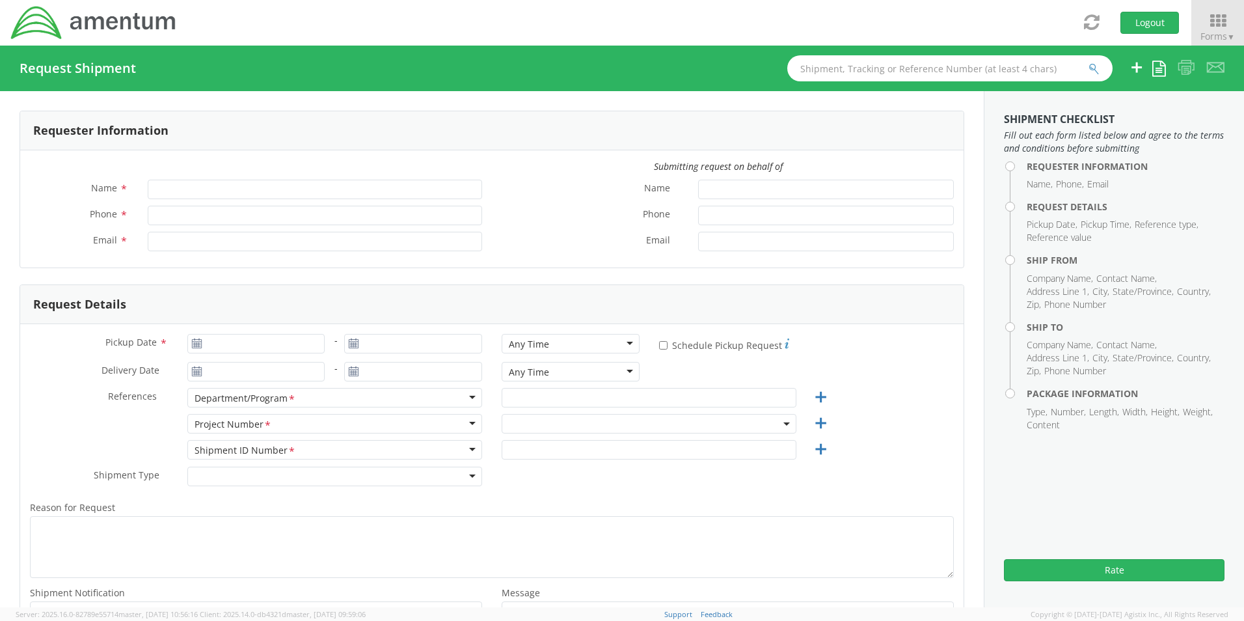 The width and height of the screenshot is (1244, 621). Describe the element at coordinates (77, 68) in the screenshot. I see `h4: Request Shipment` at that location.